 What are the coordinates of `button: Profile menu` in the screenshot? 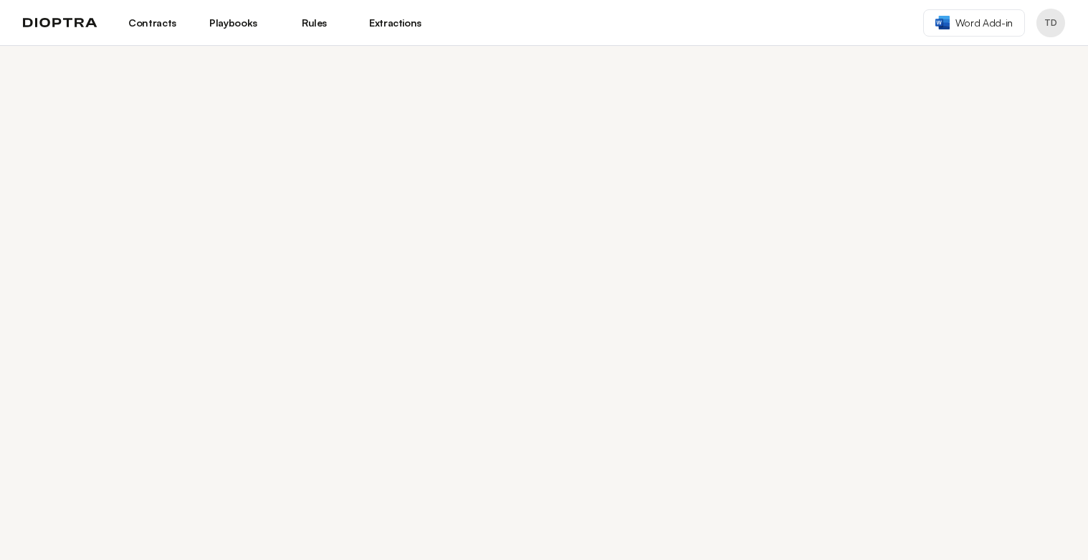 It's located at (1051, 23).